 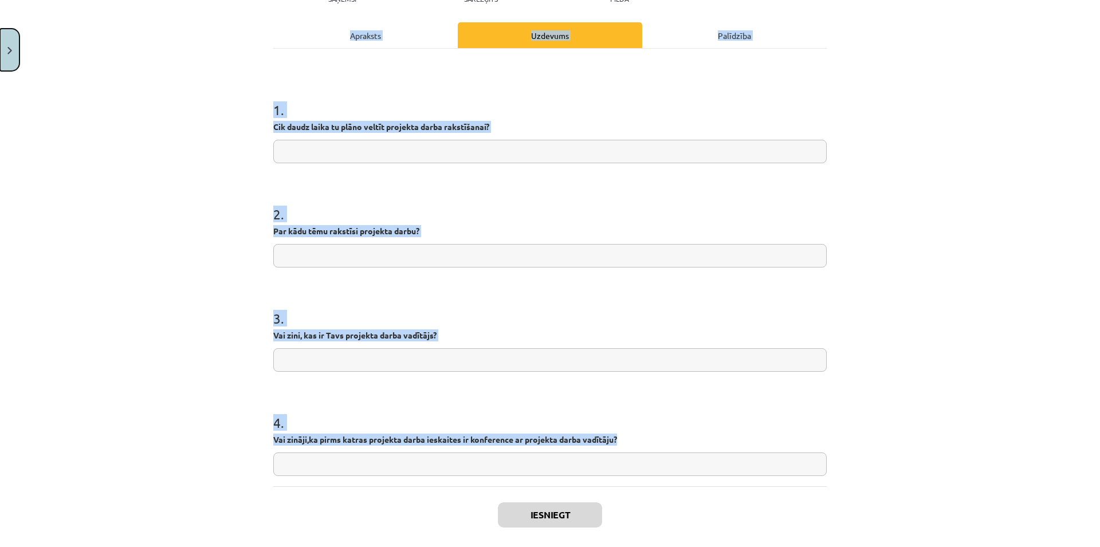 I want to click on button: Iesniegt, so click(x=550, y=515).